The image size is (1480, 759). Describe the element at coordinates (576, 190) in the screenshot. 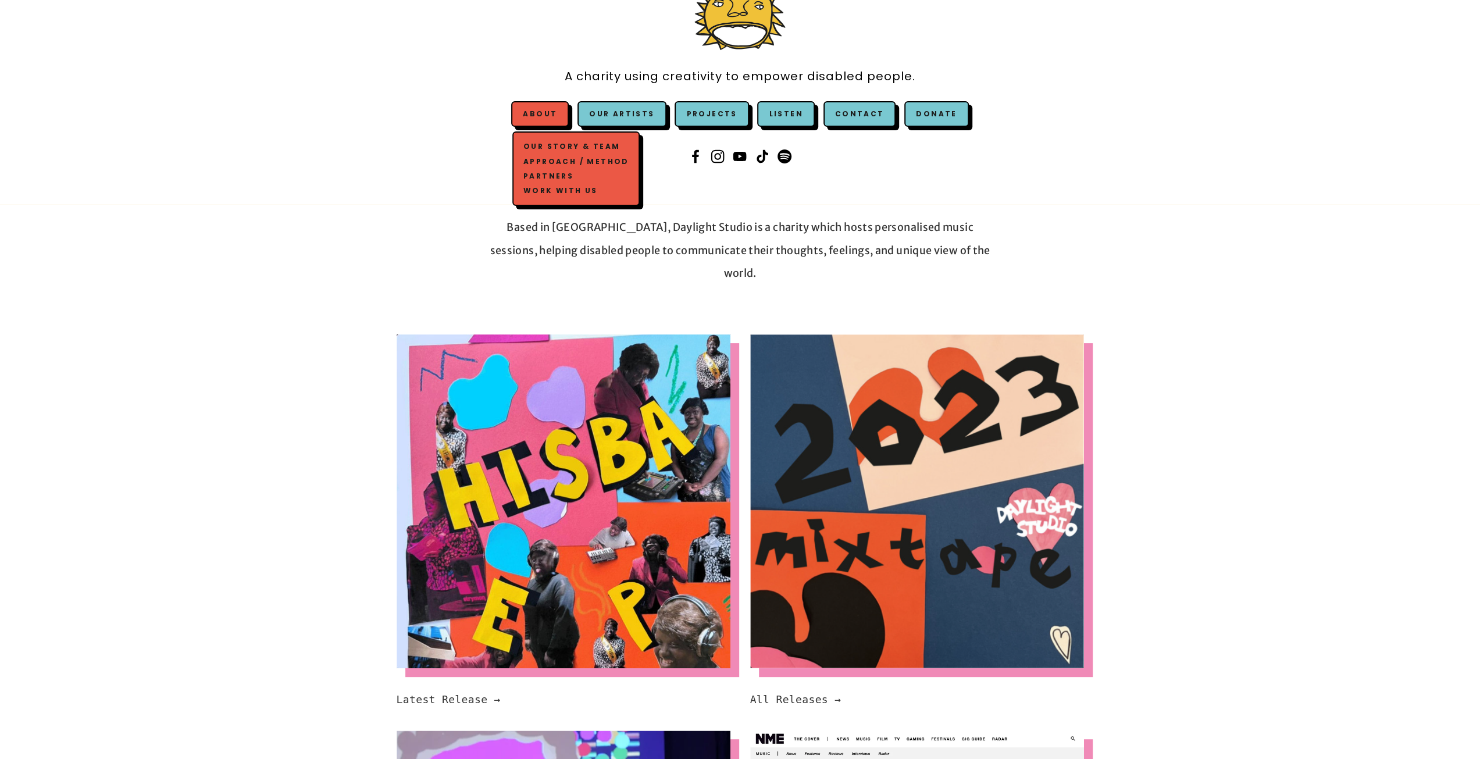

I see `a: Work with us` at that location.